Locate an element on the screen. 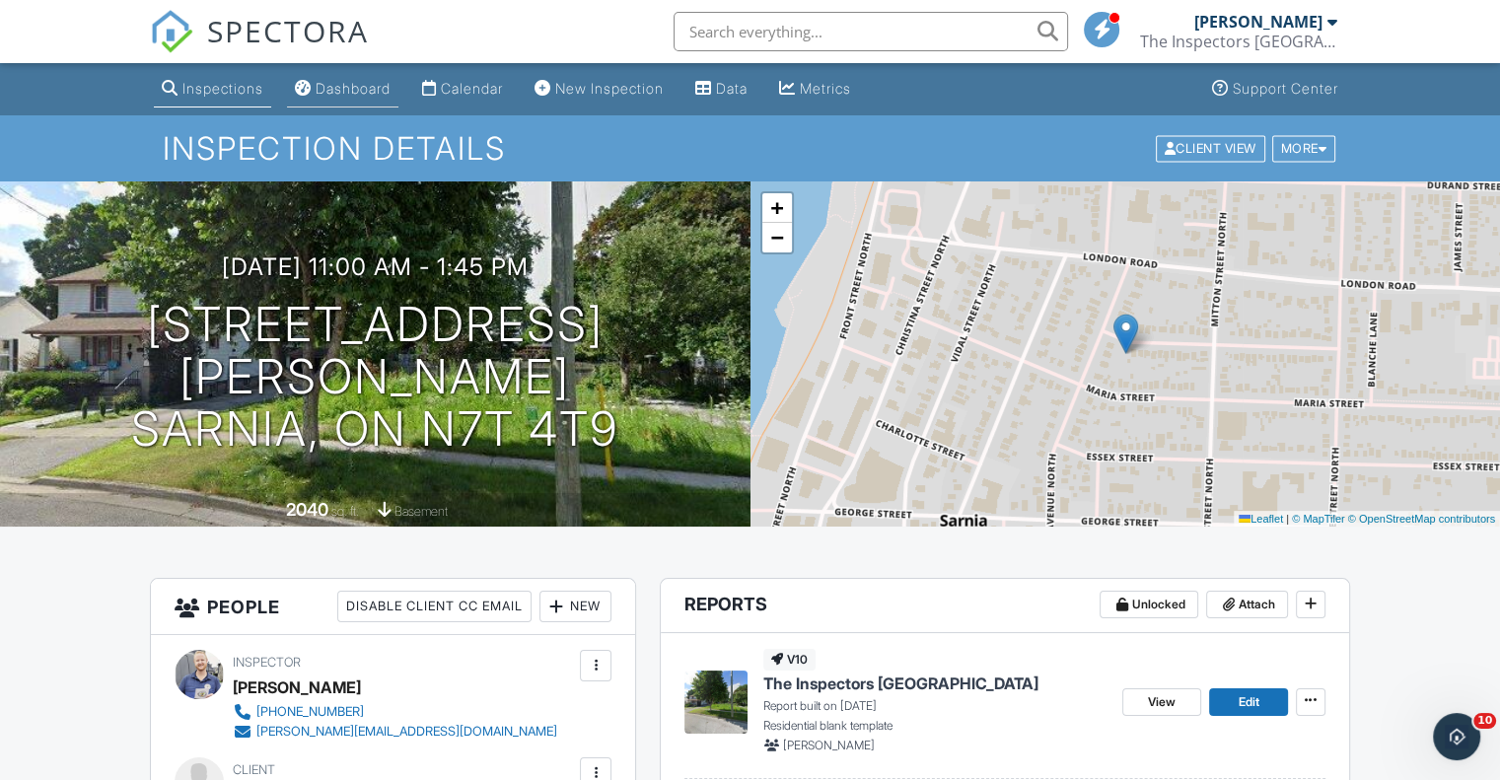 Image resolution: width=1500 pixels, height=780 pixels. div: Client View is located at coordinates (1210, 148).